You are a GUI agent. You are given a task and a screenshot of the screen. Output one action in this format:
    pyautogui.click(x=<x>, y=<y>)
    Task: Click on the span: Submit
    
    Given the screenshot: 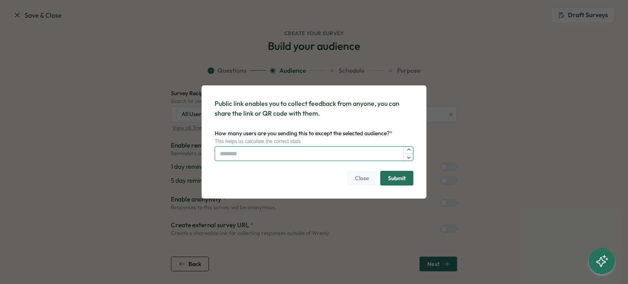 What is the action you would take?
    pyautogui.click(x=397, y=178)
    